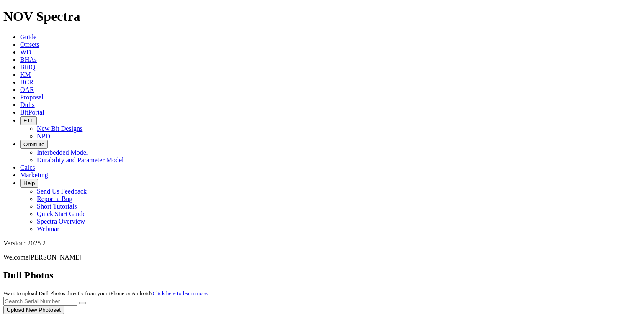 The width and height of the screenshot is (643, 316). I want to click on span: BitPortal, so click(32, 112).